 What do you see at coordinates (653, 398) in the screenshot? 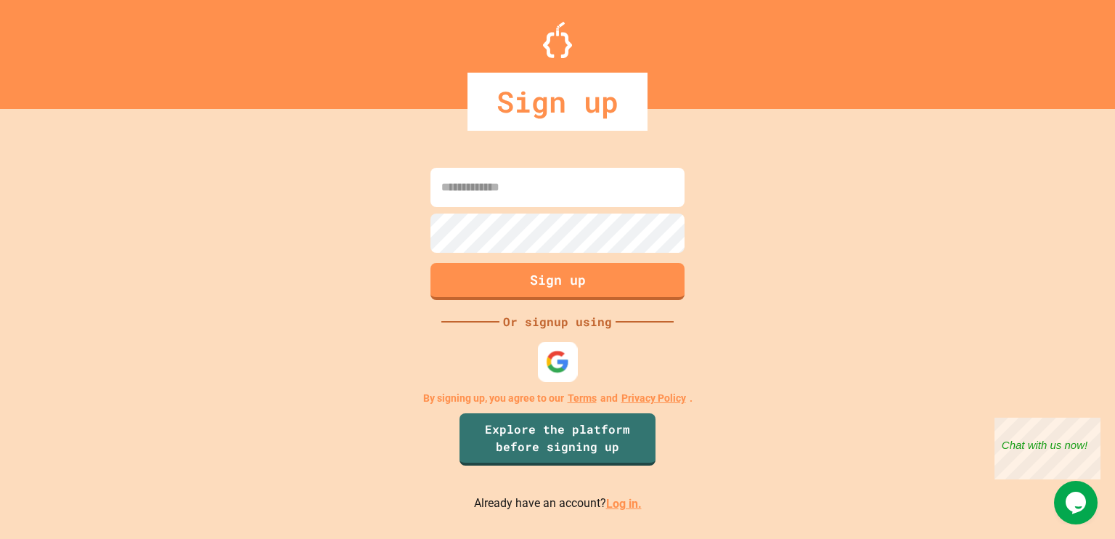
I see `a: Privacy Policy` at bounding box center [653, 398].